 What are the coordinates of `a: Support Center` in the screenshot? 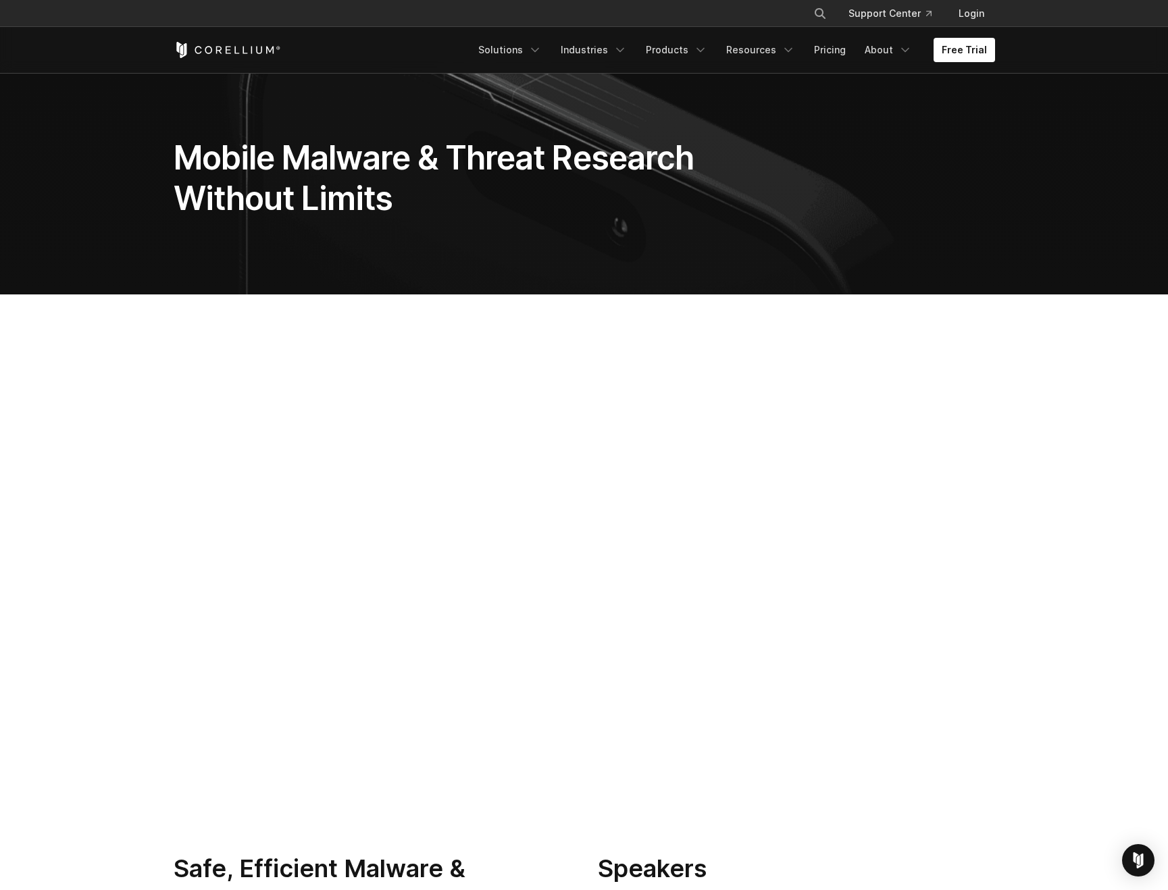 It's located at (890, 14).